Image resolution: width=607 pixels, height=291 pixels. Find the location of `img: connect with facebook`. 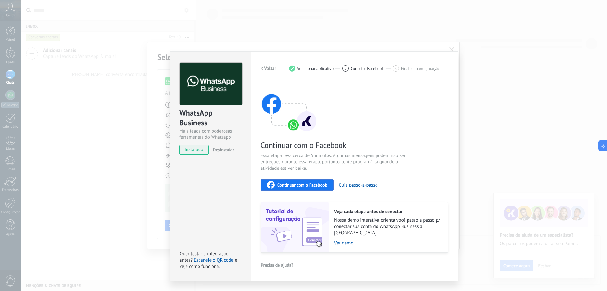

img: connect with facebook is located at coordinates (289, 107).